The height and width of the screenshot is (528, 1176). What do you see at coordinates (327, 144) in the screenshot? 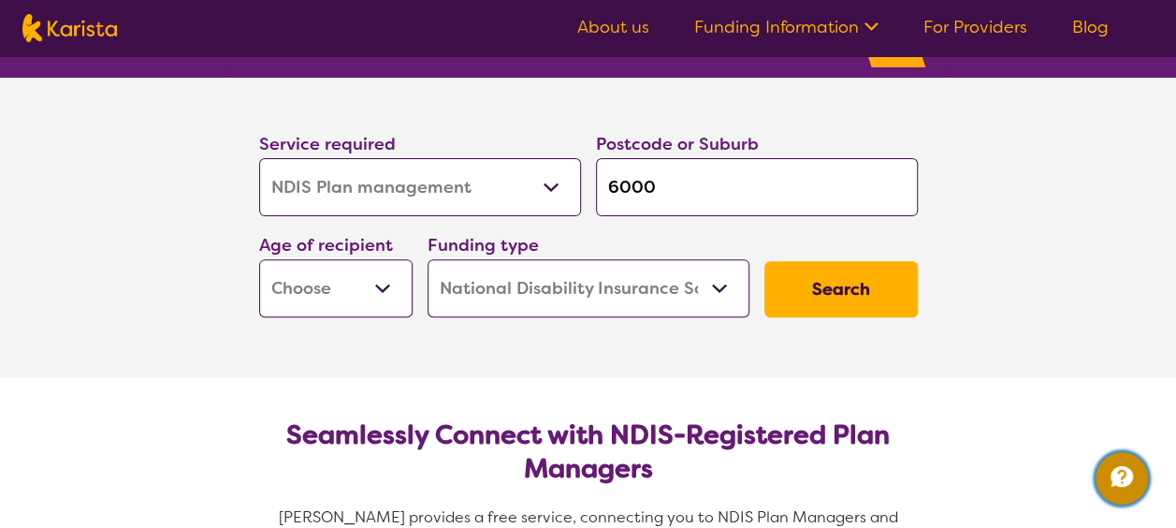
I see `label: Service required` at bounding box center [327, 144].